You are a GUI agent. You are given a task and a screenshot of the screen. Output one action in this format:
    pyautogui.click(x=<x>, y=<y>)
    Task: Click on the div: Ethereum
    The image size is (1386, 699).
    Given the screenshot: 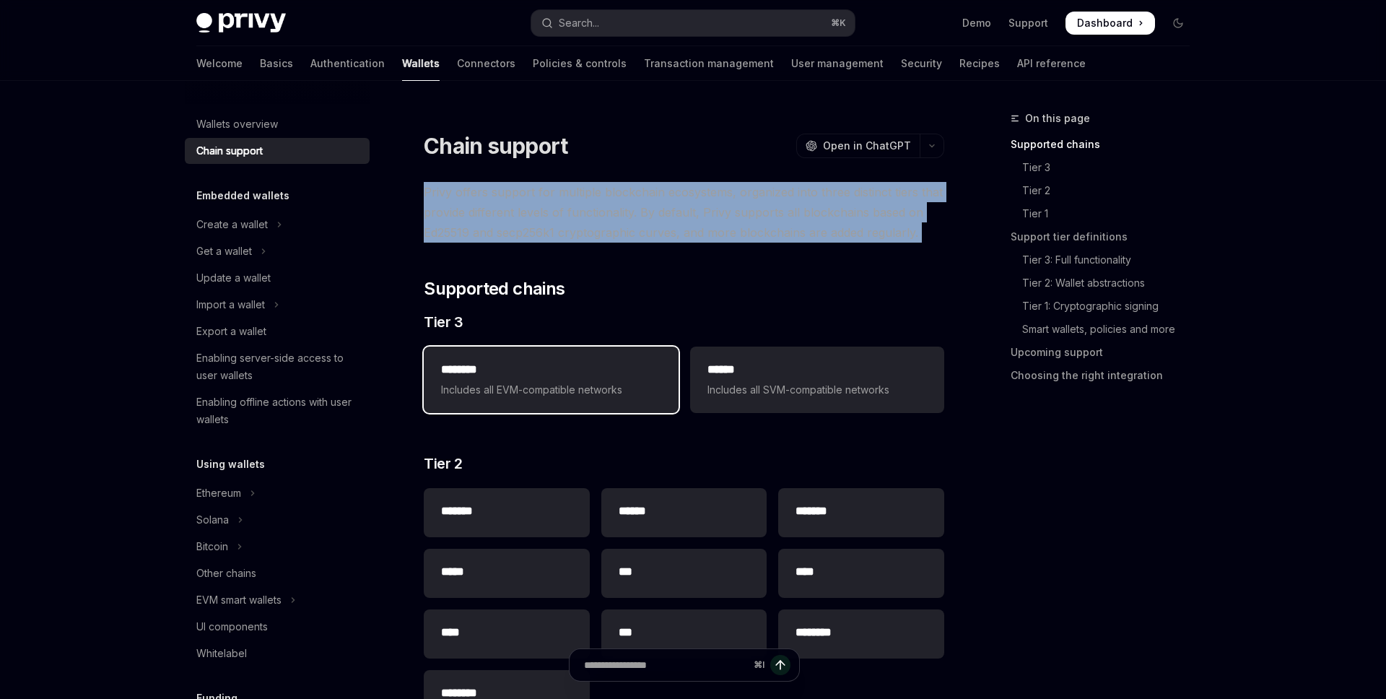 What is the action you would take?
    pyautogui.click(x=219, y=493)
    